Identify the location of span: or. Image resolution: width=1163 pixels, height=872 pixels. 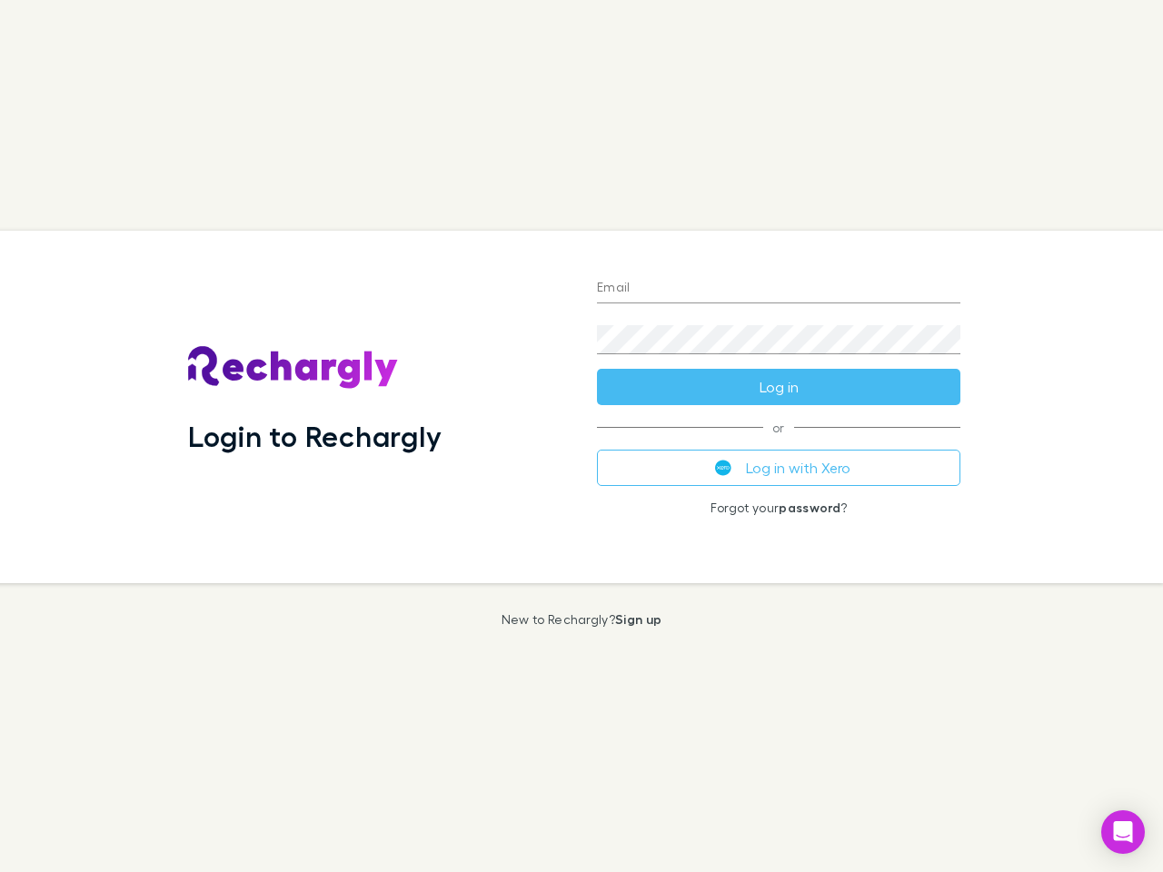
(779, 427).